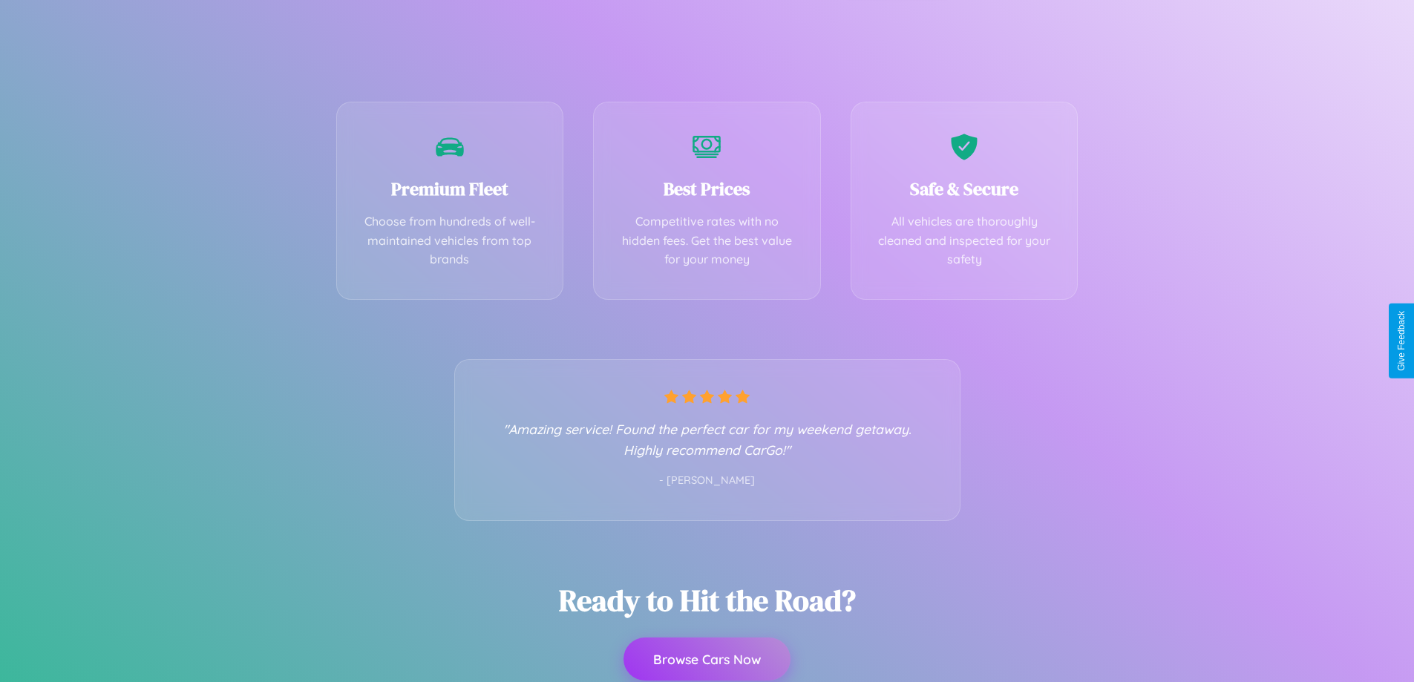 This screenshot has height=682, width=1414. Describe the element at coordinates (450, 240) in the screenshot. I see `p: Choose from hundreds of well-maintained vehicles from top brands` at that location.